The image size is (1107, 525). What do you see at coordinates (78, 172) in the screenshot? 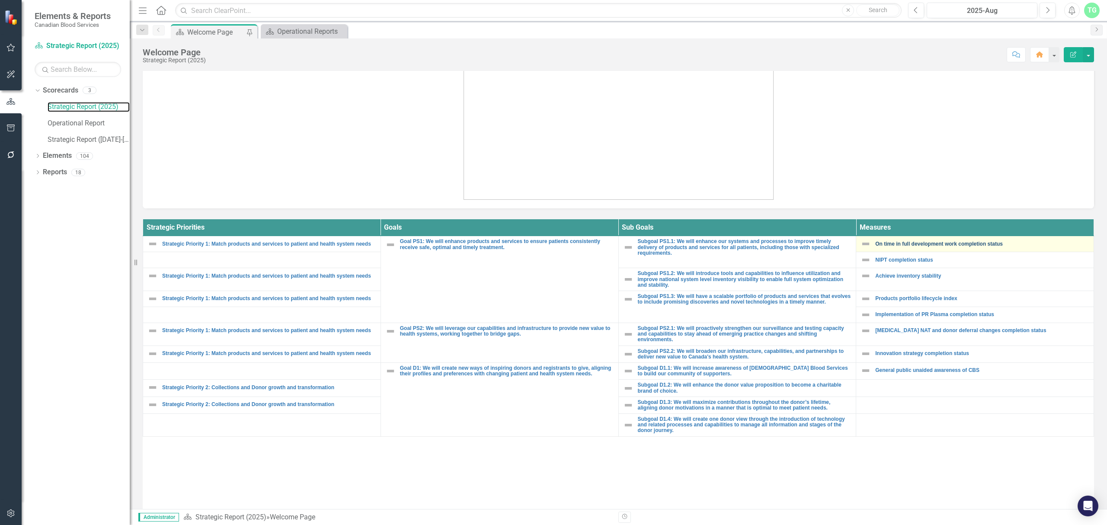
I see `div: 18` at bounding box center [78, 172].